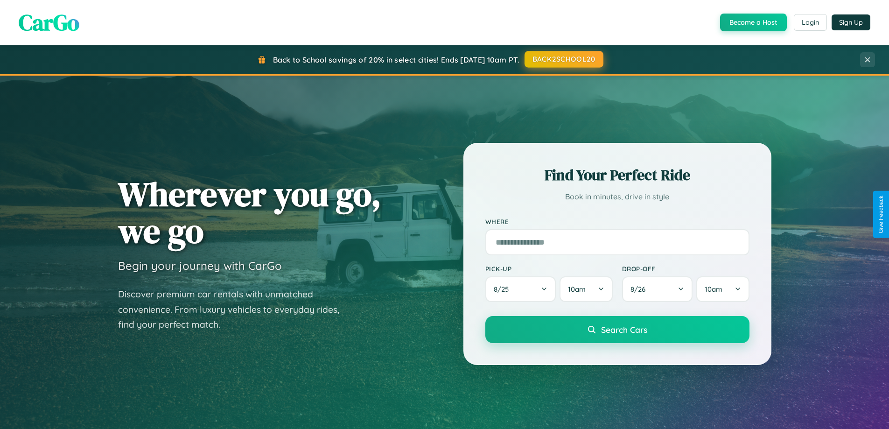  Describe the element at coordinates (549, 268) in the screenshot. I see `label: Pick-up` at that location.